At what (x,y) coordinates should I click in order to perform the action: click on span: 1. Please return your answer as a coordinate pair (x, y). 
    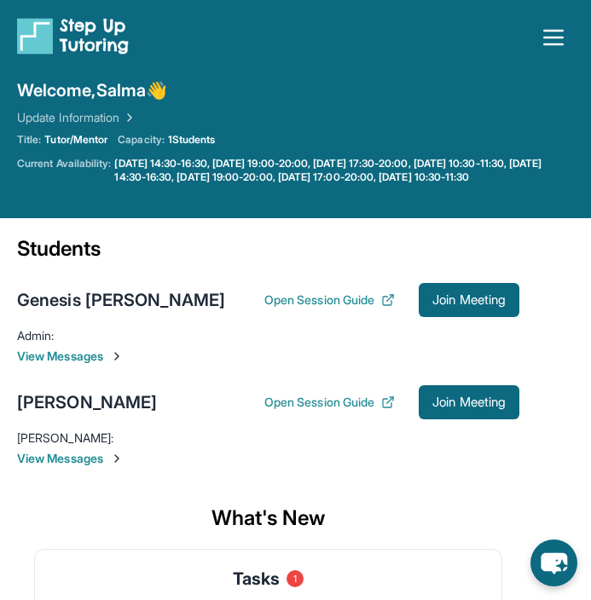
    Looking at the image, I should click on (295, 579).